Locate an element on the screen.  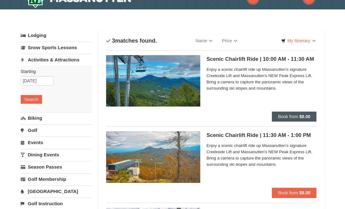
label: Starting is located at coordinates (54, 71).